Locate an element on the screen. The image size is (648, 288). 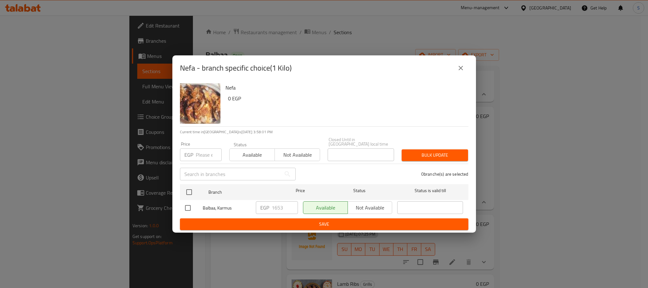
span: Branch is located at coordinates (241, 192).